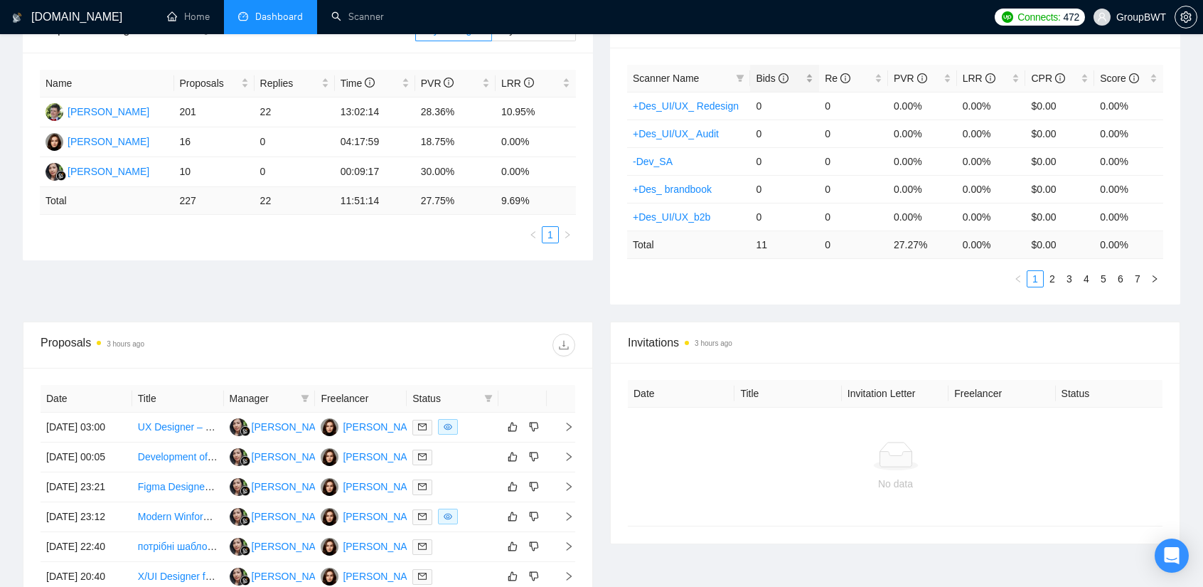 This screenshot has height=587, width=1203. I want to click on th: Title, so click(178, 398).